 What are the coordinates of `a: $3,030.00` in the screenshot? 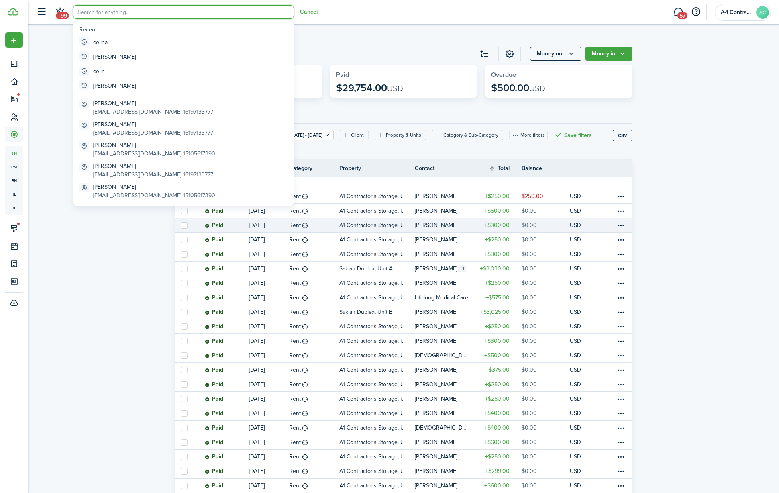 It's located at (498, 268).